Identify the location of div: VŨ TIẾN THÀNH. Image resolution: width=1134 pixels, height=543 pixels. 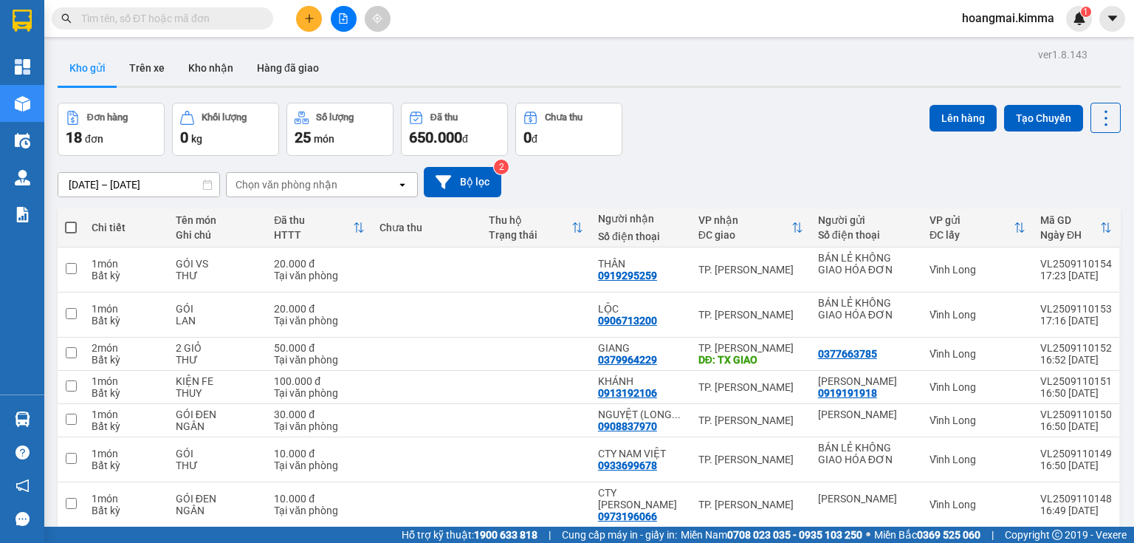
(866, 381).